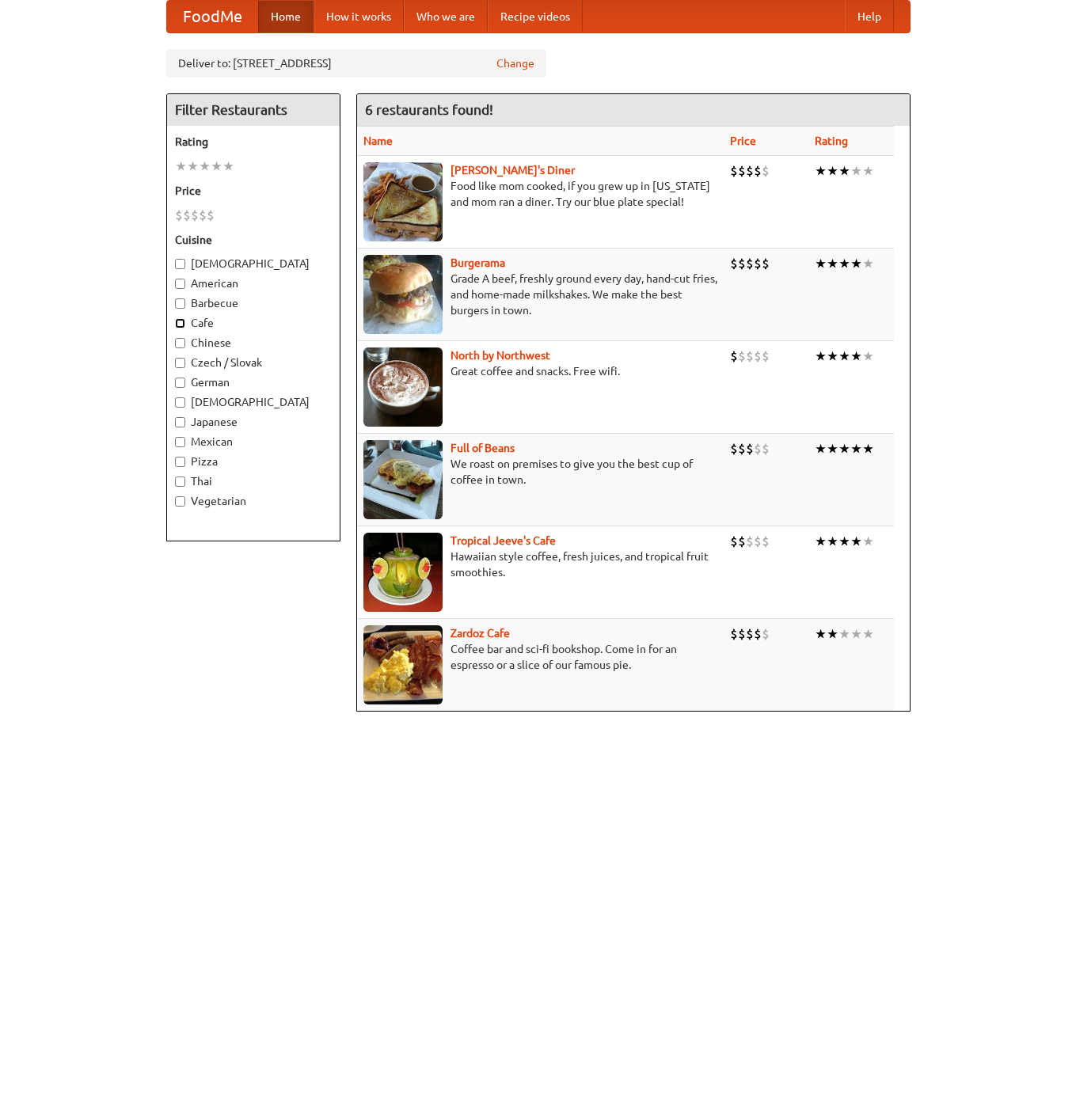 The image size is (1076, 1120). What do you see at coordinates (180, 441) in the screenshot?
I see `input: Mexican` at bounding box center [180, 441].